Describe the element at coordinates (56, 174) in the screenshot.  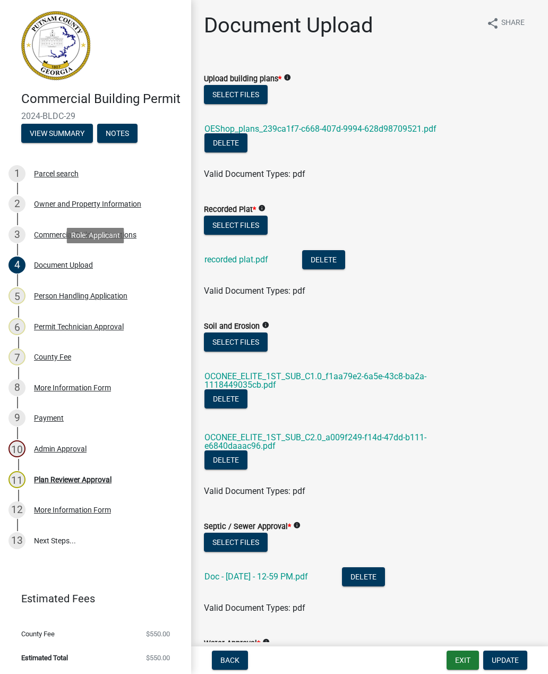
I see `div: Parcel search` at that location.